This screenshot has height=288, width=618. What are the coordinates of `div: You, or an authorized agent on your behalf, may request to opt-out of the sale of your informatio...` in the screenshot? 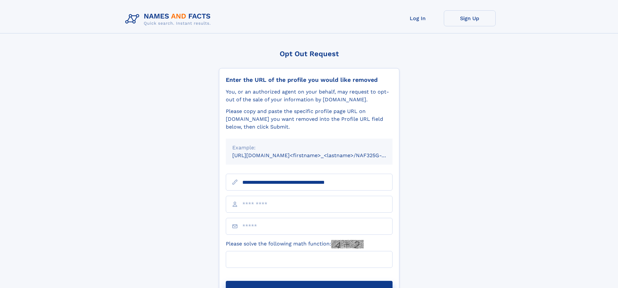 It's located at (309, 96).